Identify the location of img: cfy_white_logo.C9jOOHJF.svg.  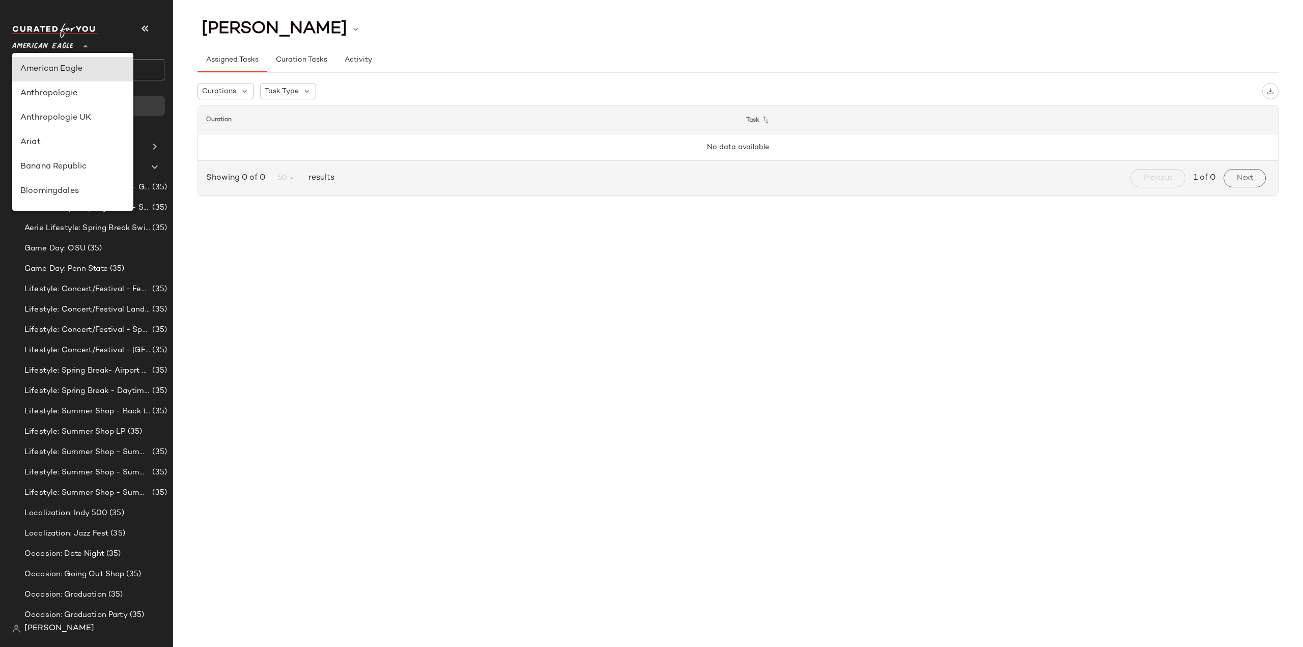
(55, 31).